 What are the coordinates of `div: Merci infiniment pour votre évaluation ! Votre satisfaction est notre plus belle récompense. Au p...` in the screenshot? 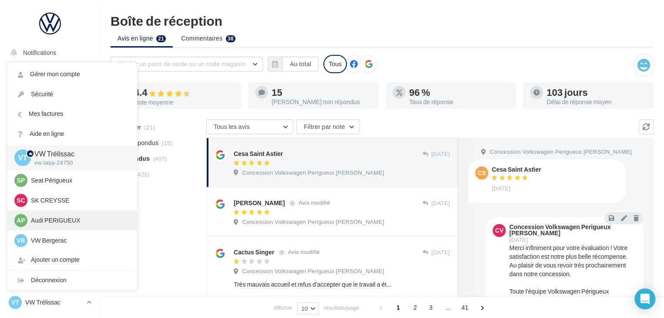 It's located at (573, 274).